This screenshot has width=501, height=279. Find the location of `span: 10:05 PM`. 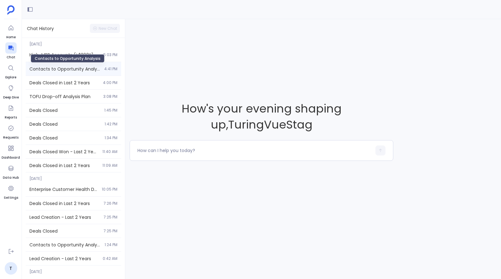

span: 10:05 PM is located at coordinates (110, 189).